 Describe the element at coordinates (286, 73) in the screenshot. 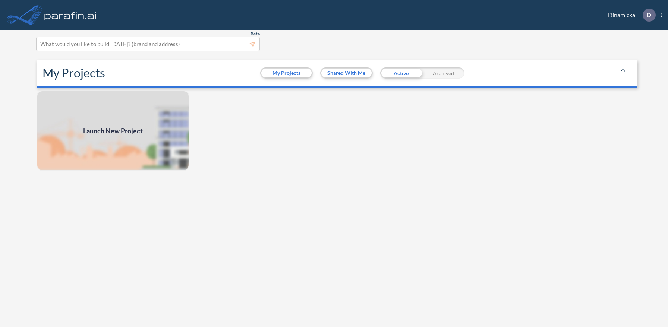

I see `button: My Projects` at that location.